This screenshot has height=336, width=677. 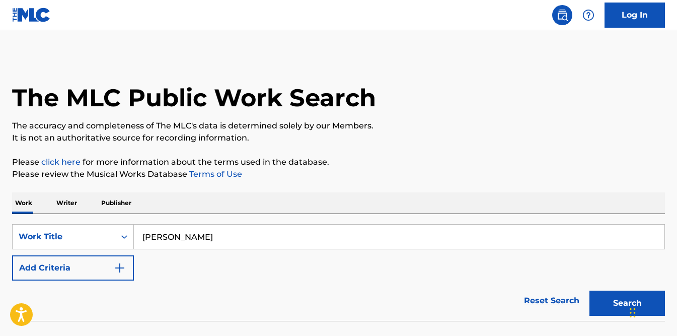 What do you see at coordinates (66, 203) in the screenshot?
I see `p: Writer` at bounding box center [66, 203].